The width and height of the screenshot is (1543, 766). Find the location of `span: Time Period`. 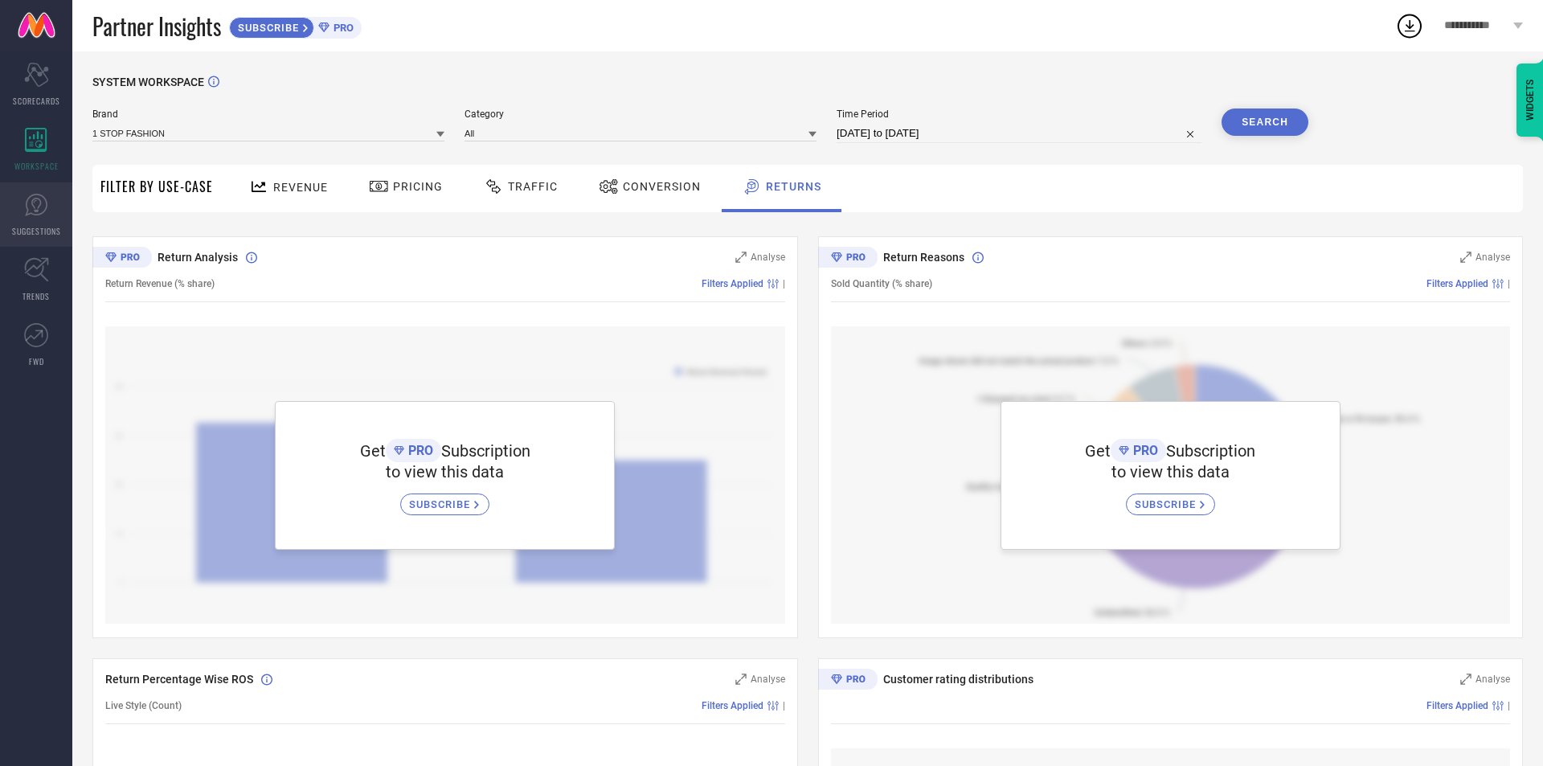

span: Time Period is located at coordinates (1019, 114).